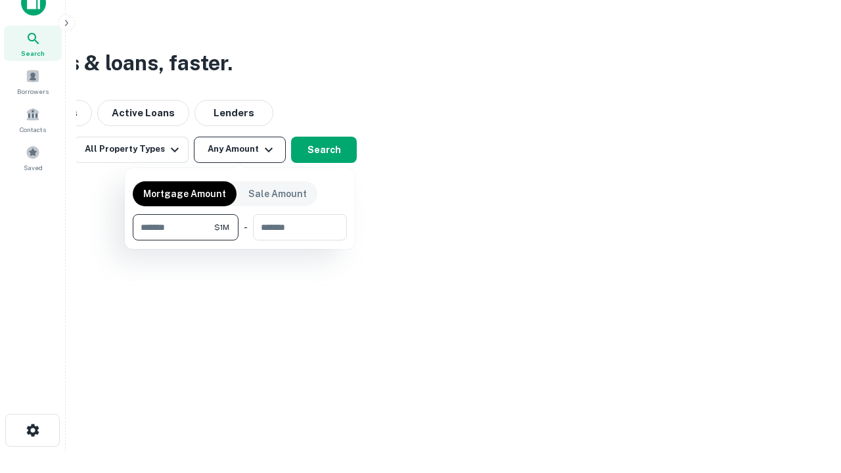  Describe the element at coordinates (185, 194) in the screenshot. I see `p: Mortgage Amount` at that location.